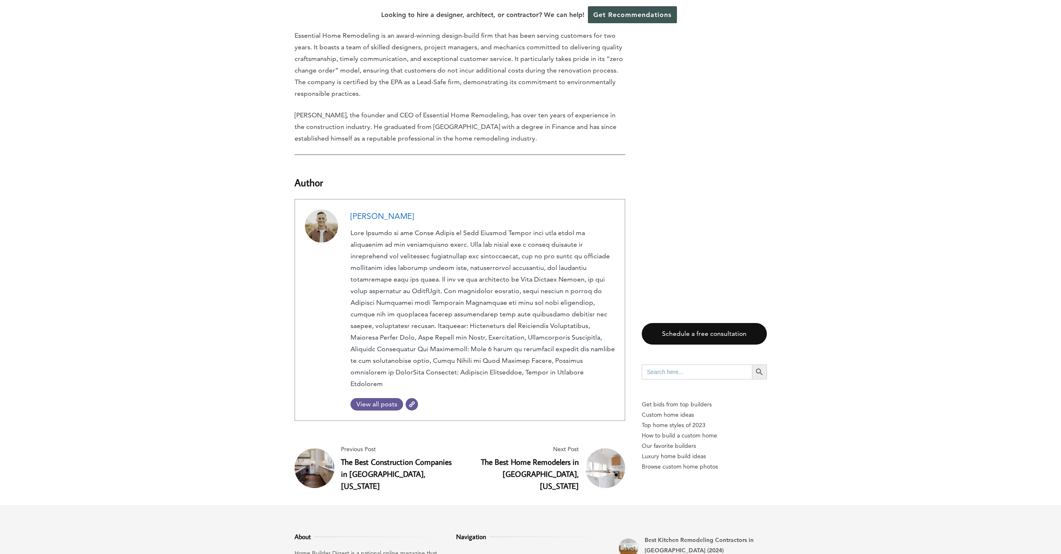 The image size is (1061, 554). Describe the element at coordinates (705, 435) in the screenshot. I see `p: How to build a custom home` at that location.